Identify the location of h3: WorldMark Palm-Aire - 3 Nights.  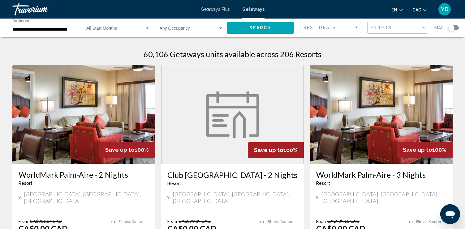
(381, 175).